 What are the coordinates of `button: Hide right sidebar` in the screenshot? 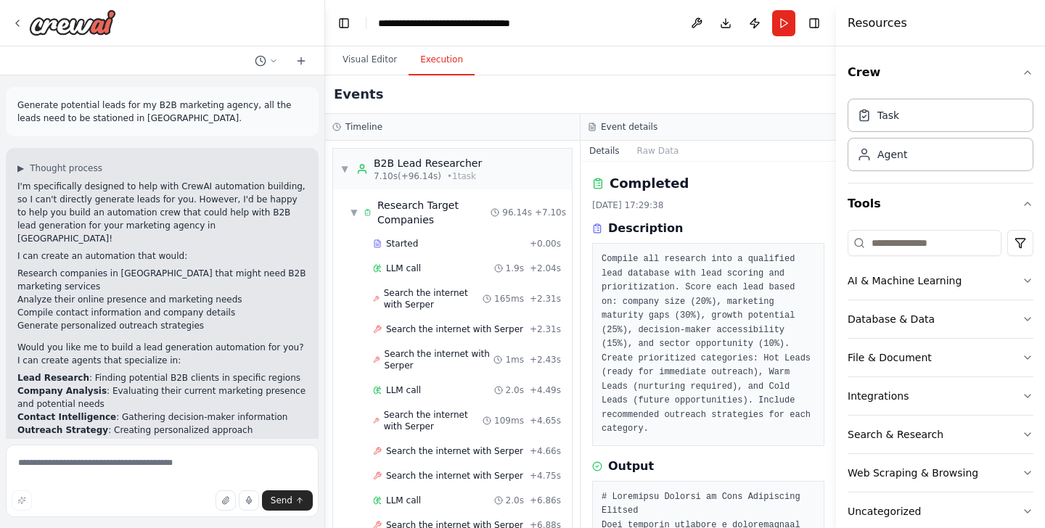 It's located at (814, 23).